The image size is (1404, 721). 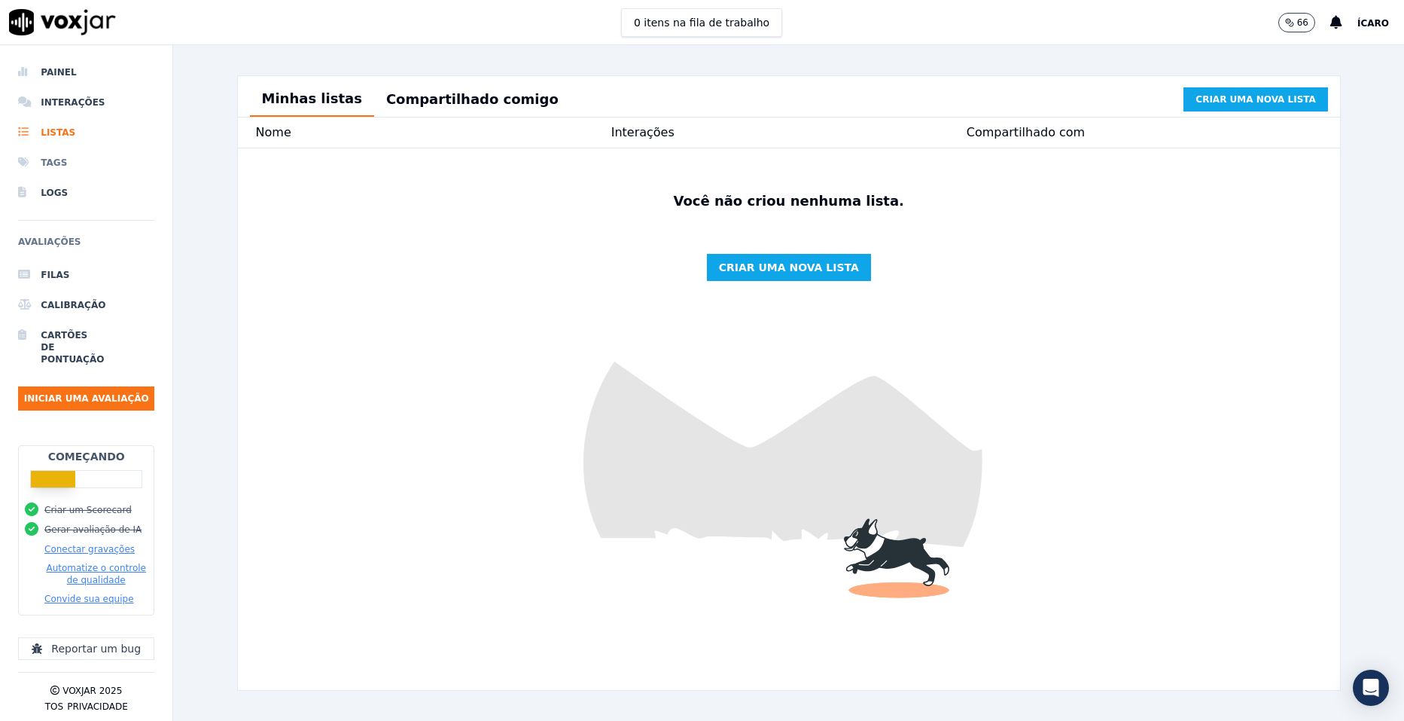 What do you see at coordinates (1381, 23) in the screenshot?
I see `button: Ícaro` at bounding box center [1381, 23].